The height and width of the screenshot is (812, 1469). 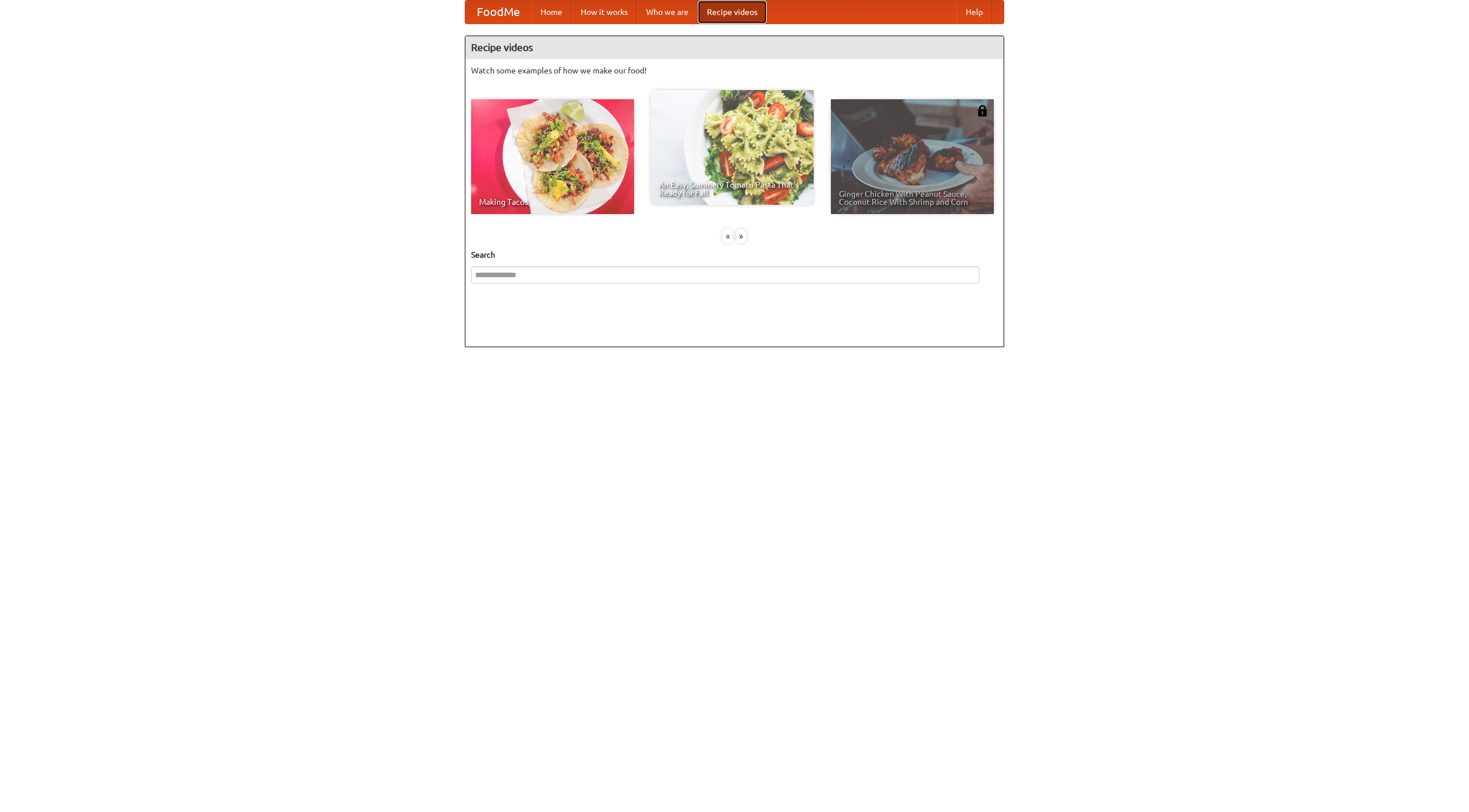 I want to click on a: An Easy, Summery Tomato Pasta That's Ready for Fall, so click(x=733, y=147).